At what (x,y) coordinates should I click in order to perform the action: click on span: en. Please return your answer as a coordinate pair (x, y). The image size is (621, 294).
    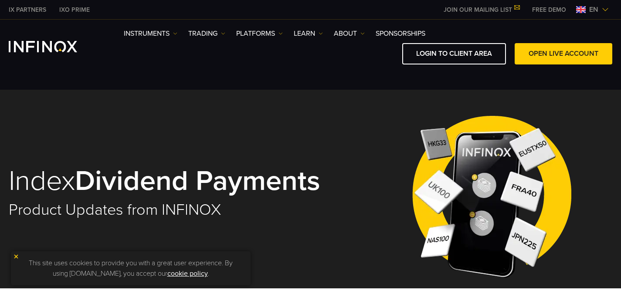
    Looking at the image, I should click on (594, 10).